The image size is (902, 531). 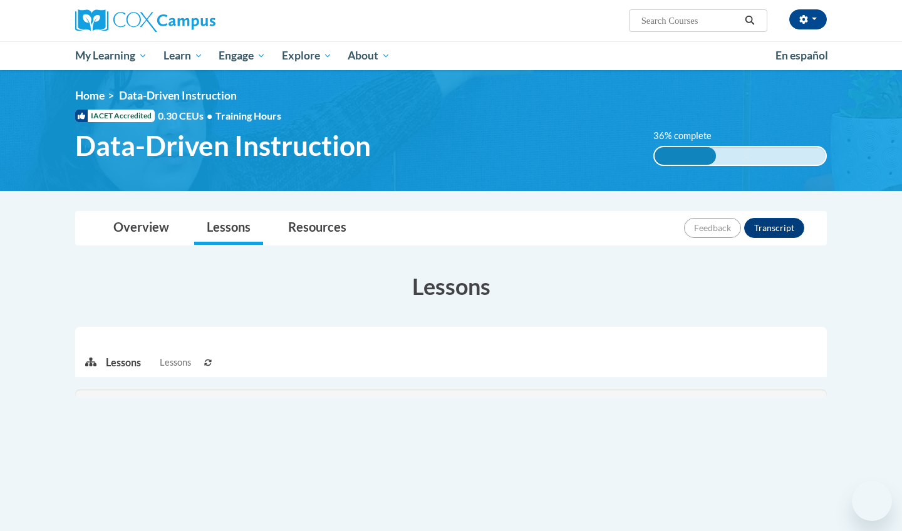 What do you see at coordinates (307, 56) in the screenshot?
I see `a: Explore` at bounding box center [307, 56].